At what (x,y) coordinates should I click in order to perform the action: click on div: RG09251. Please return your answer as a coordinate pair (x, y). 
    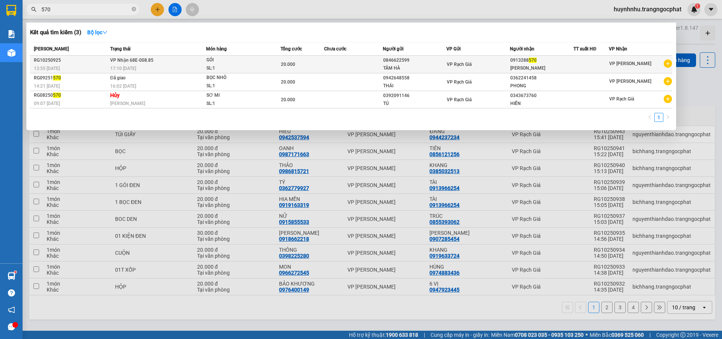
    Looking at the image, I should click on (71, 78).